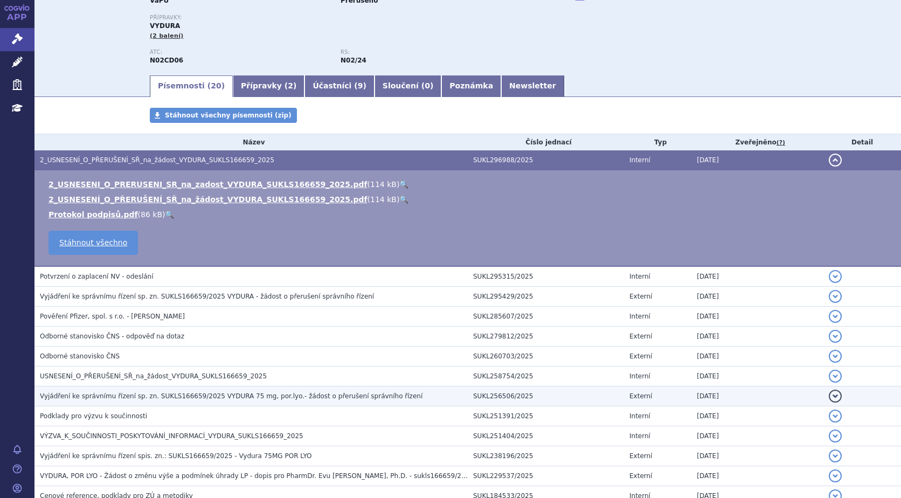  I want to click on span: VÝZVA_K_SOUČINNOSTI_POSKYTOVÁNÍ_INFORMACÍ_VYDURA_SUKLS166659_2025, so click(171, 436).